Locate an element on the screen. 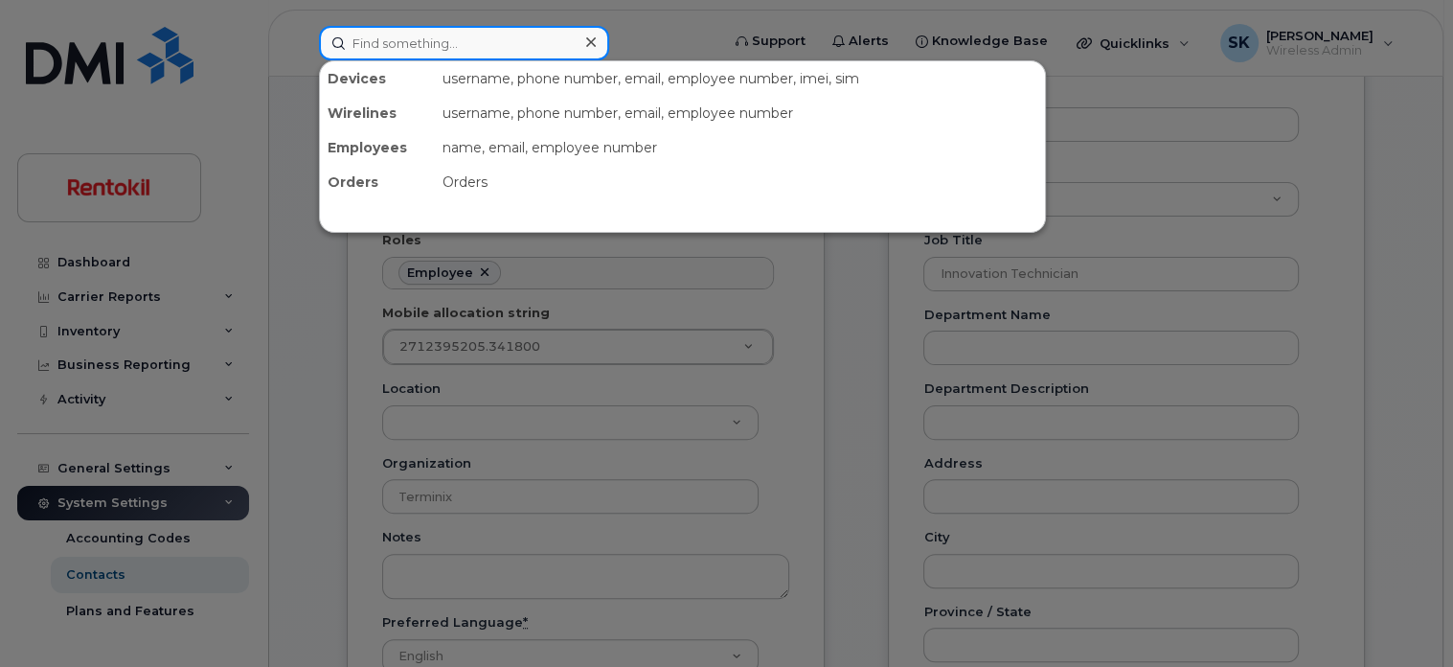  input: Find something... is located at coordinates (464, 43).